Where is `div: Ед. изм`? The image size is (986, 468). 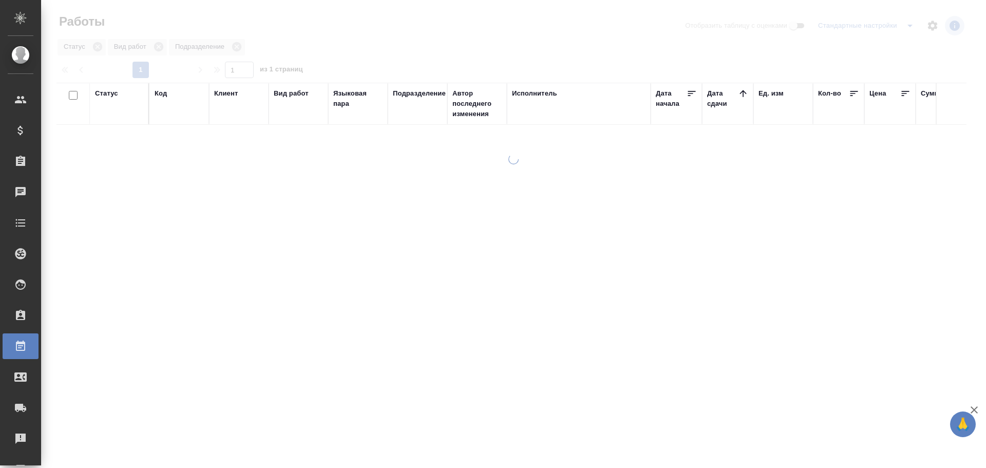
div: Ед. изм is located at coordinates (771, 93).